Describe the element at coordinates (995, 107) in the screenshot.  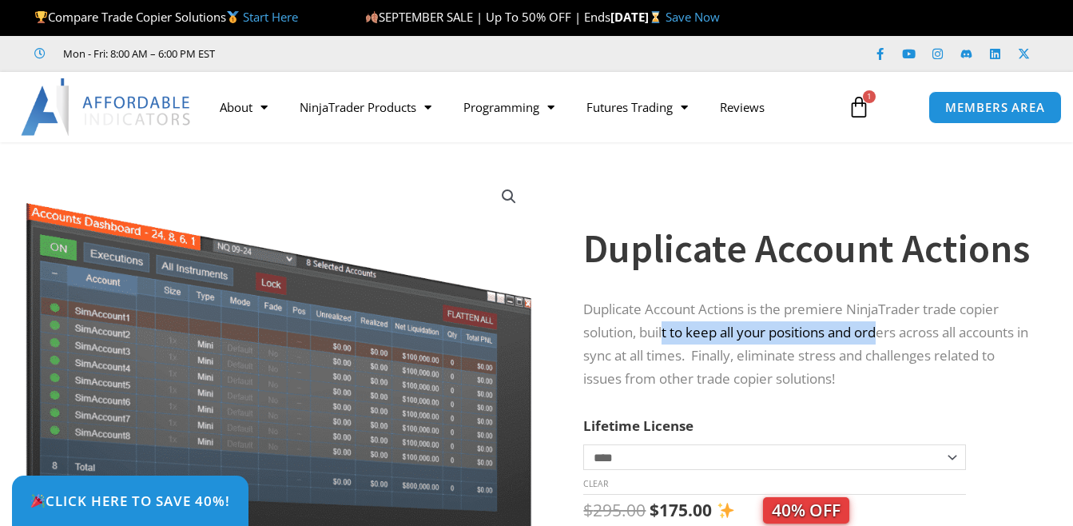
I see `span: MEMBERS AREA` at that location.